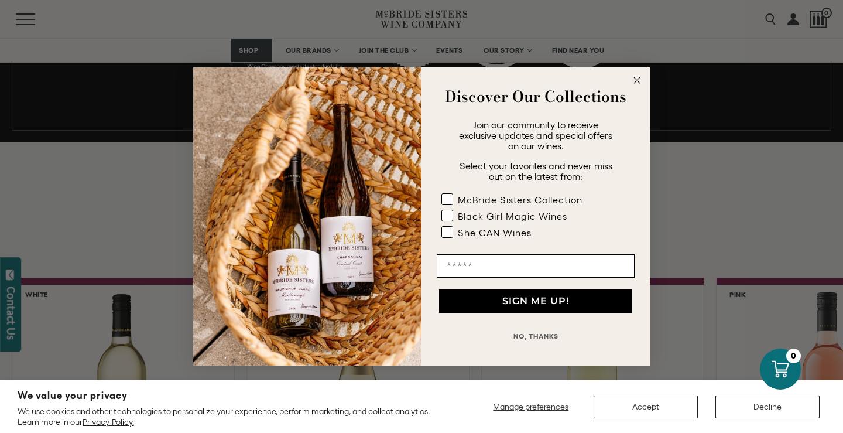 Image resolution: width=843 pixels, height=433 pixels. What do you see at coordinates (231, 416) in the screenshot?
I see `p: We use cookies and other technologies to personalize your experience, perform marketing, and coll...` at bounding box center [231, 416].